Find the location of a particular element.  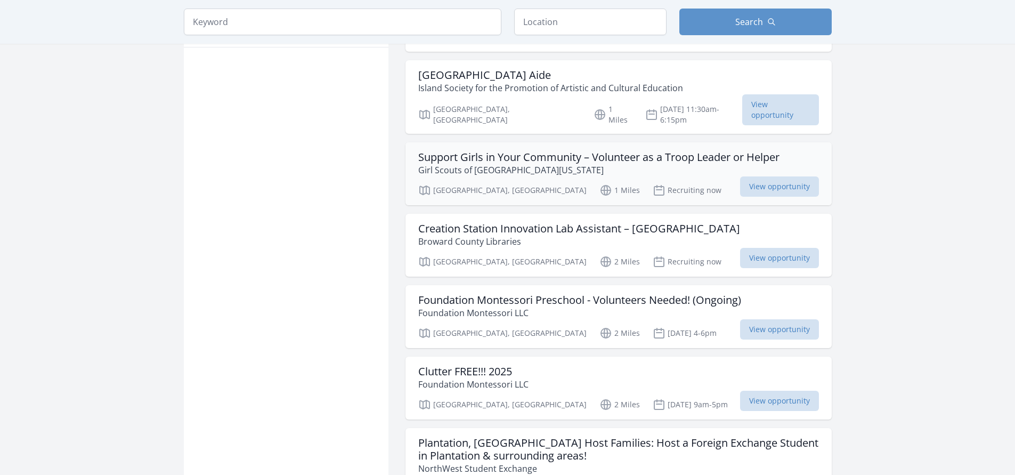

input: Keyword is located at coordinates (343, 22).